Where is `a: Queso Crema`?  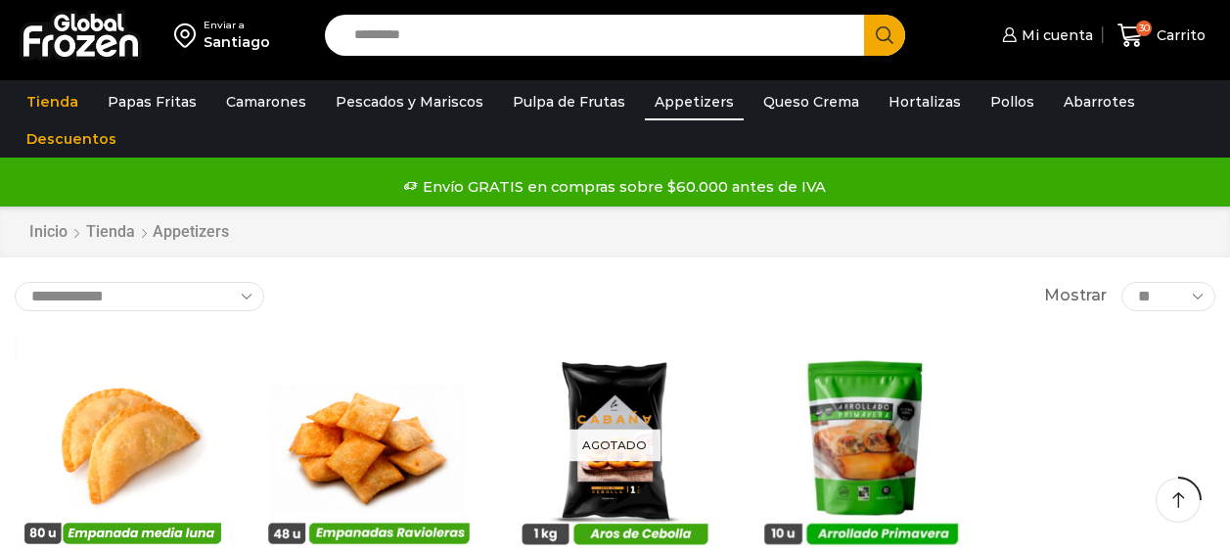 a: Queso Crema is located at coordinates (811, 102).